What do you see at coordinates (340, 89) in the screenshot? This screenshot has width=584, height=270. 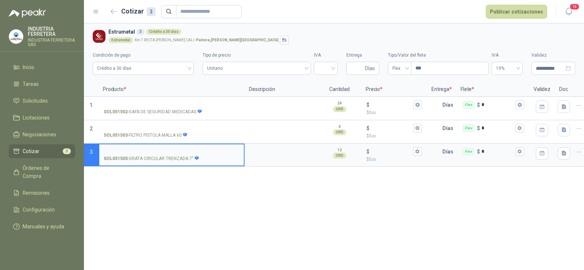 I see `p: Cantidad` at bounding box center [340, 89].